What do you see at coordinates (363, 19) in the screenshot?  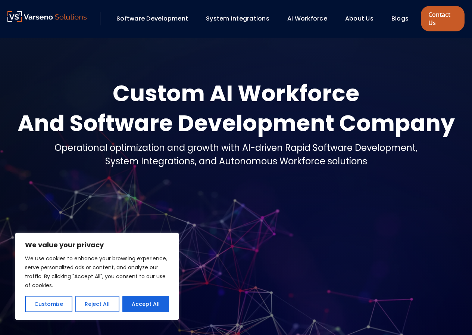 I see `div: About Us` at bounding box center [363, 19].